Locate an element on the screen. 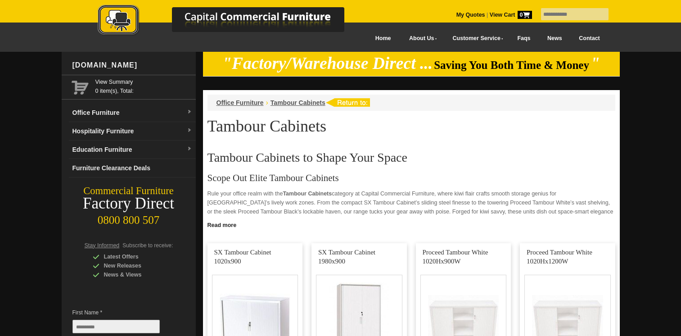  a: Education Furnituredropdown is located at coordinates (132, 149).